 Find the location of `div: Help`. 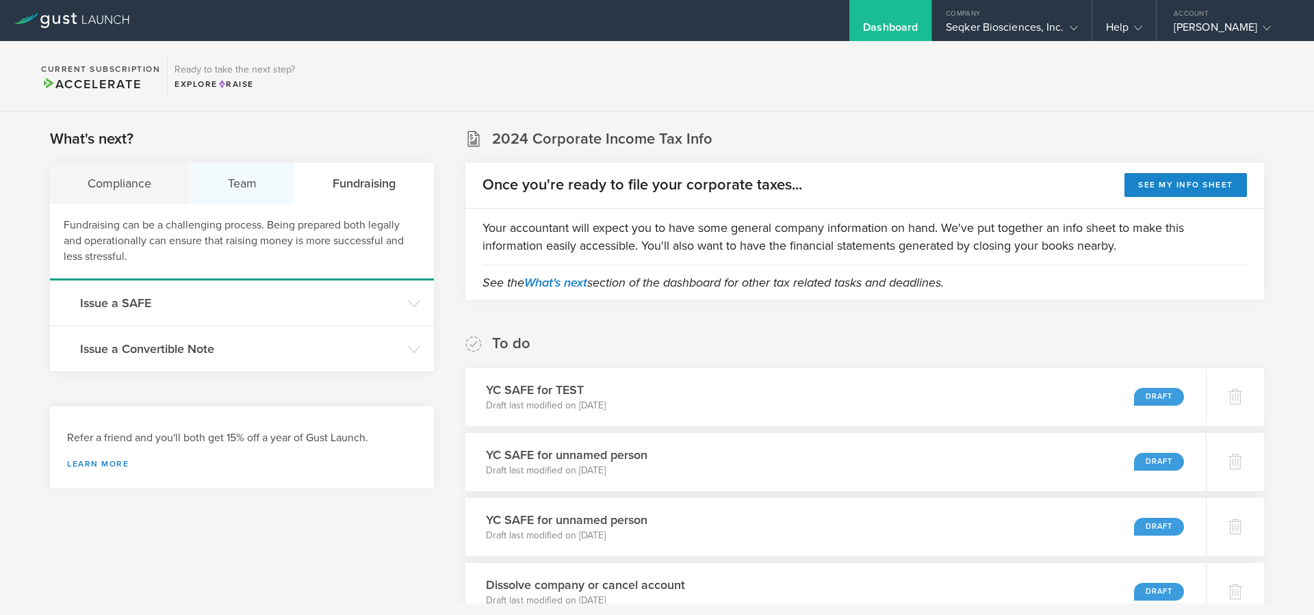

div: Help is located at coordinates (1124, 31).